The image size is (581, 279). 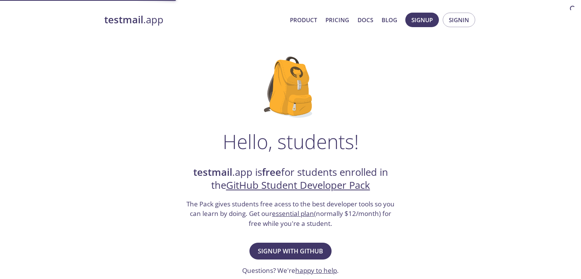 I want to click on img: github-student-backpack.png, so click(x=290, y=87).